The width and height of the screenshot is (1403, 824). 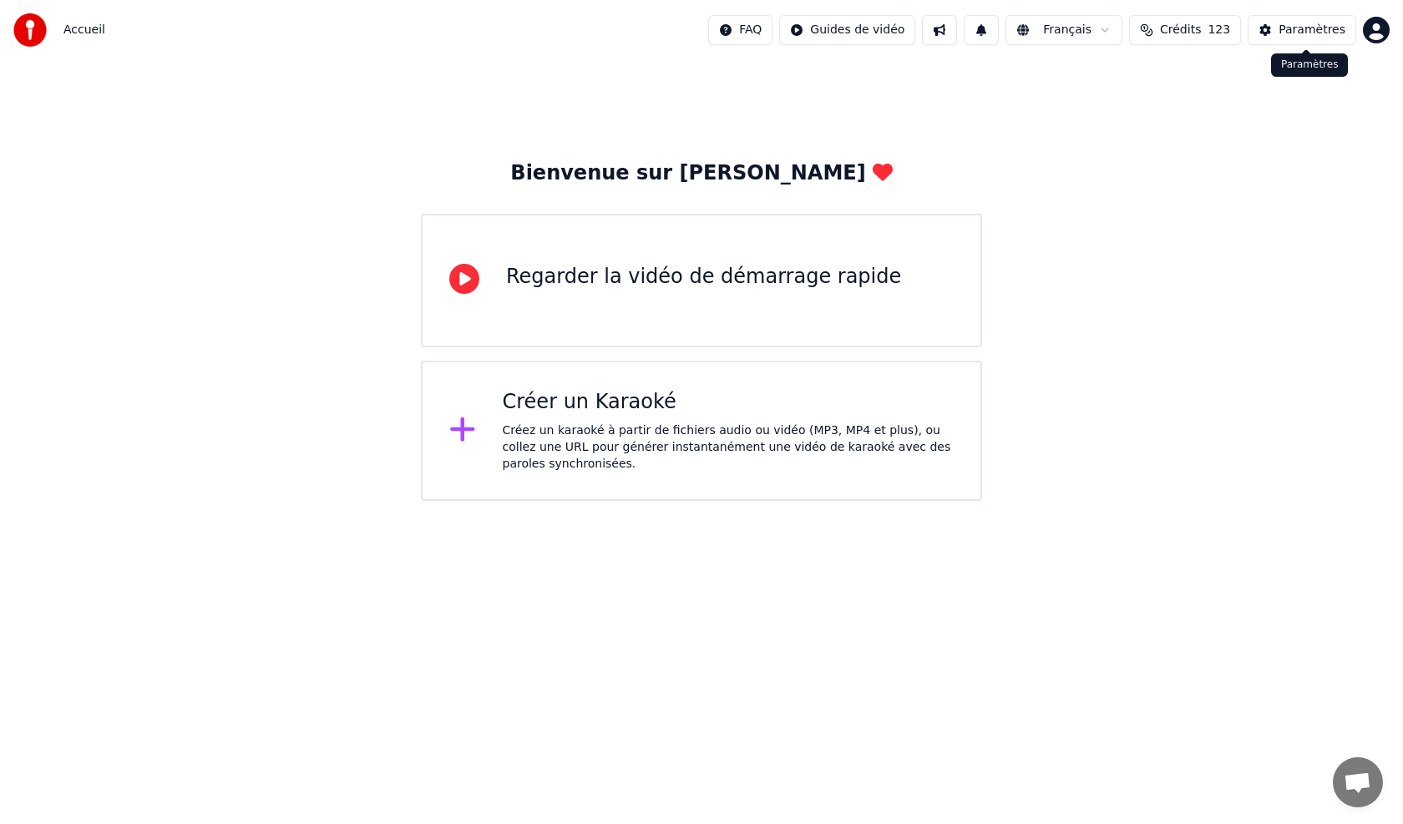 I want to click on div: Regarder la vidéo de démarrage rapide, so click(x=703, y=277).